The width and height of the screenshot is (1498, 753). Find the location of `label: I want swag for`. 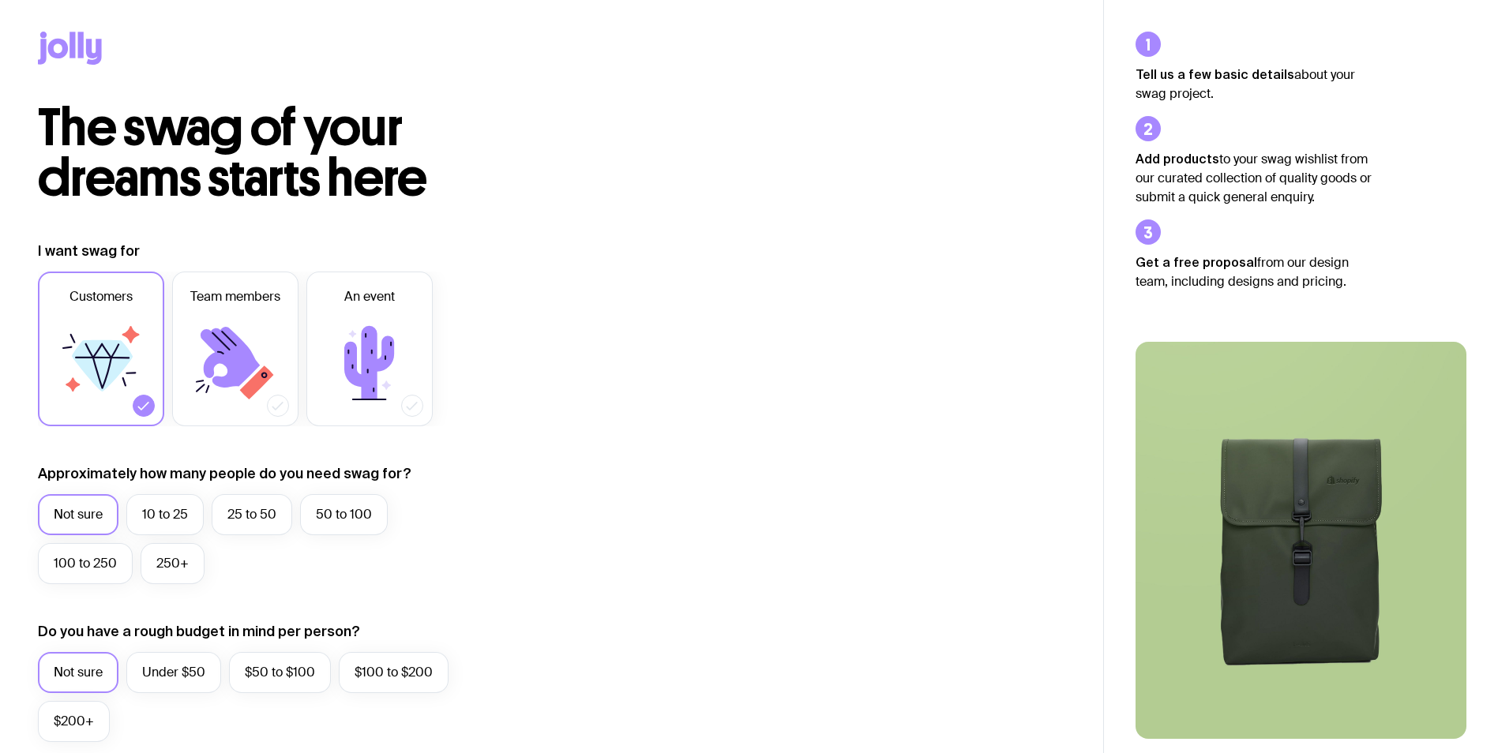

label: I want swag for is located at coordinates (88, 251).